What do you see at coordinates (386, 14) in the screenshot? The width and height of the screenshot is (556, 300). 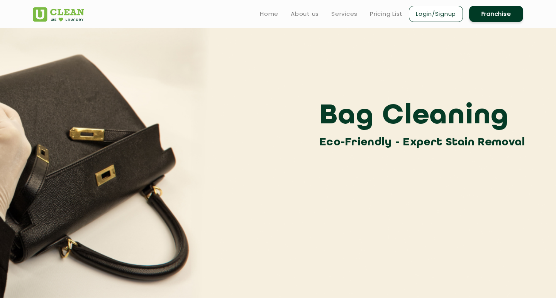 I see `a: Pricing List` at bounding box center [386, 14].